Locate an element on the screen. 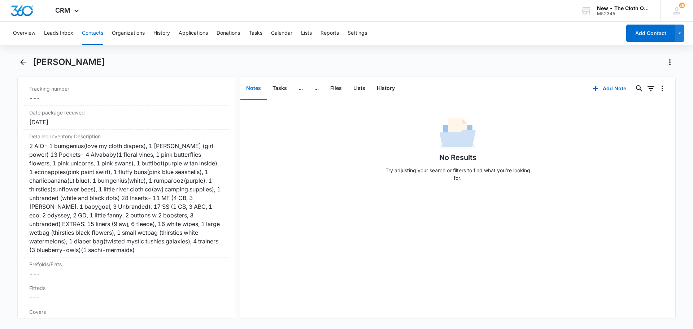  h1: No Results is located at coordinates (458, 157).